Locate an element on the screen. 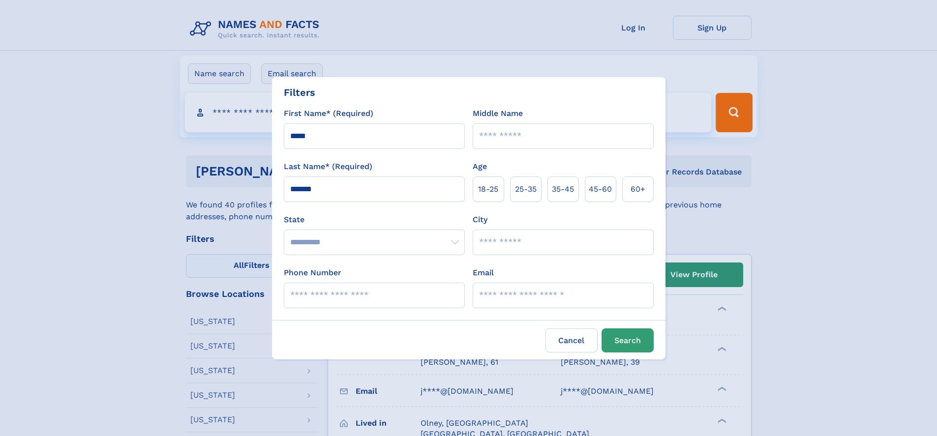 Image resolution: width=937 pixels, height=436 pixels. div: Filters is located at coordinates (299, 92).